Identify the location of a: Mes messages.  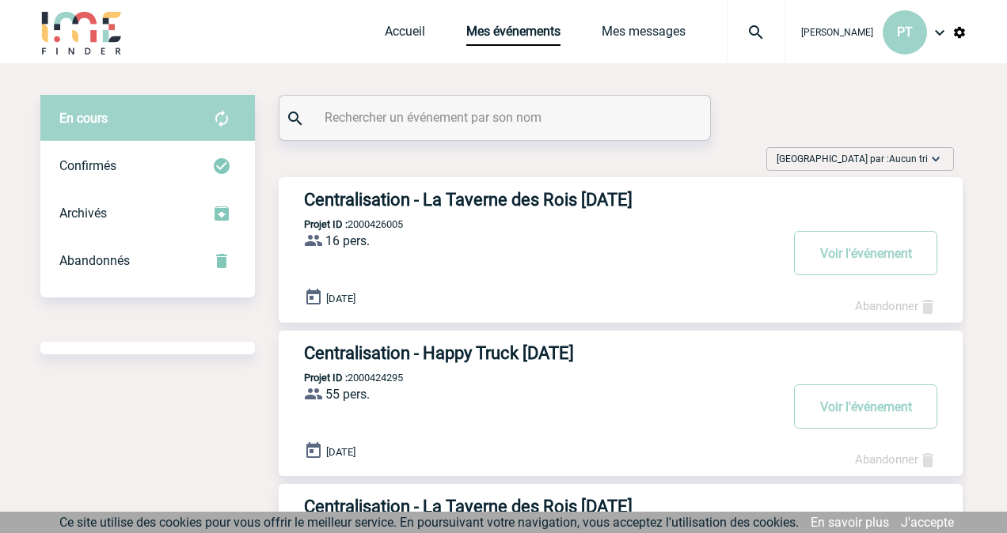
(643, 35).